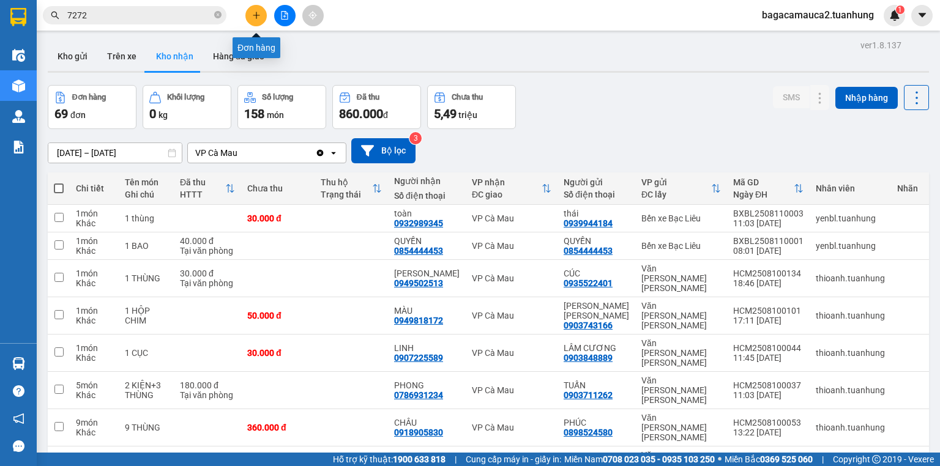 The image size is (940, 466). I want to click on div: HCM2508100134, so click(768, 274).